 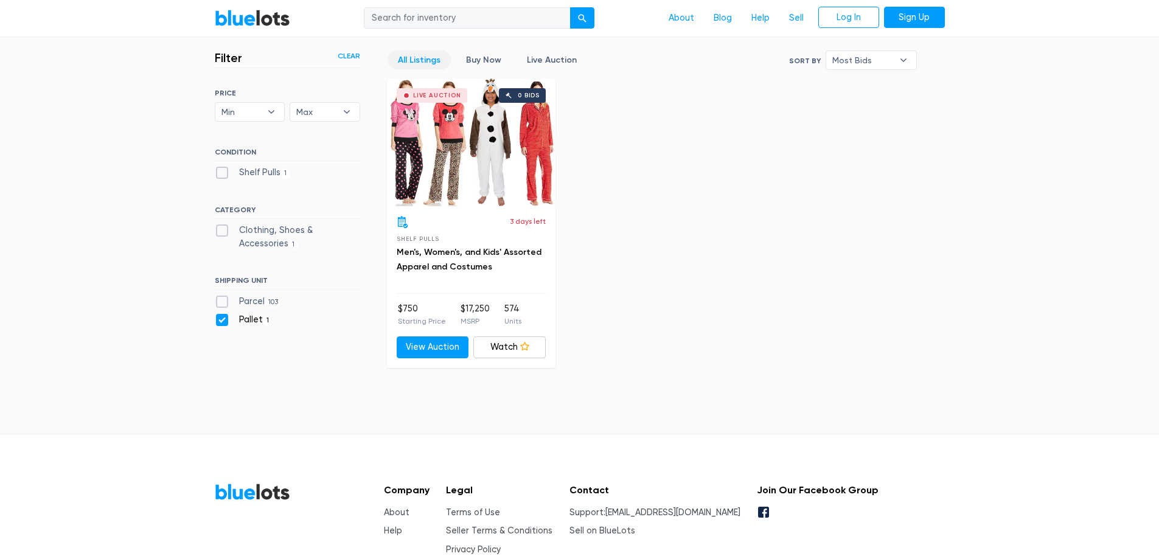 I want to click on p: Starting Price, so click(x=422, y=321).